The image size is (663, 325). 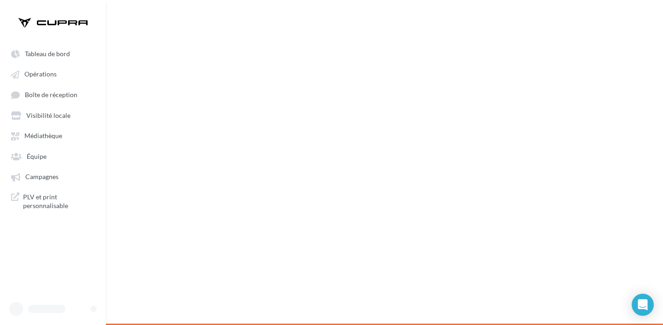 What do you see at coordinates (642, 305) in the screenshot?
I see `div: Open Intercom Messenger` at bounding box center [642, 305].